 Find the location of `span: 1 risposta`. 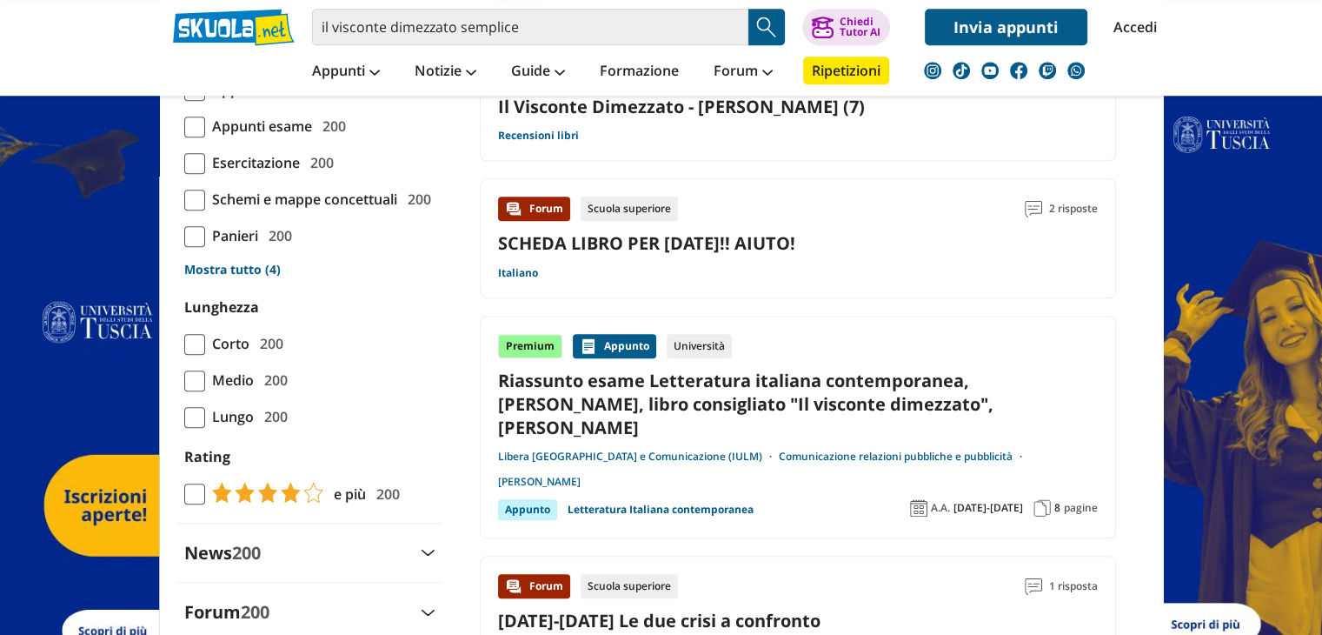

span: 1 risposta is located at coordinates (1074, 586).